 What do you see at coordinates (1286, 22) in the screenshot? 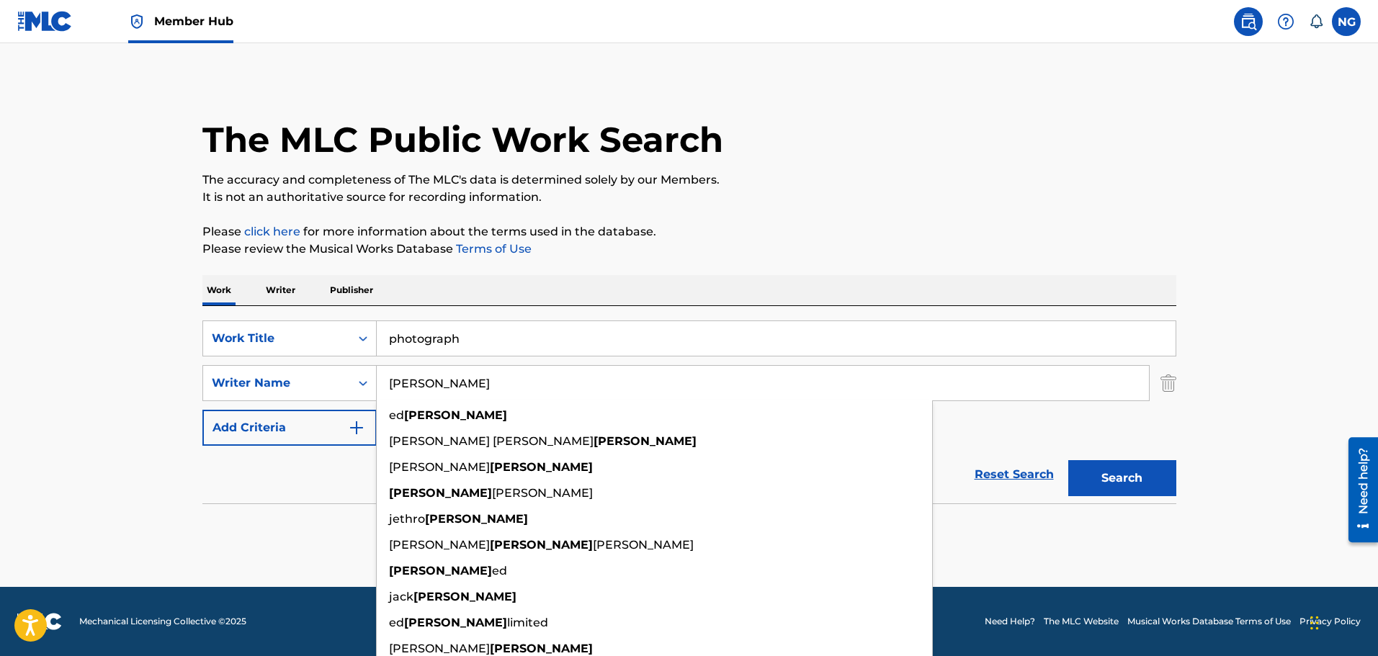
I see `div: Help` at bounding box center [1286, 22].